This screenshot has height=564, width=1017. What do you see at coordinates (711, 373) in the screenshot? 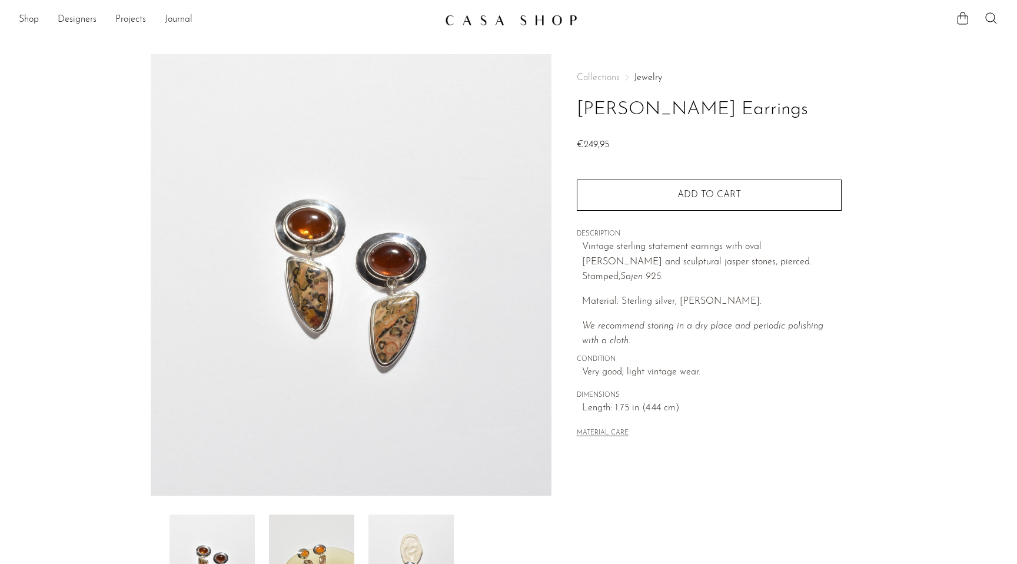
I see `span: Very good; light vintage wear.` at bounding box center [711, 373].